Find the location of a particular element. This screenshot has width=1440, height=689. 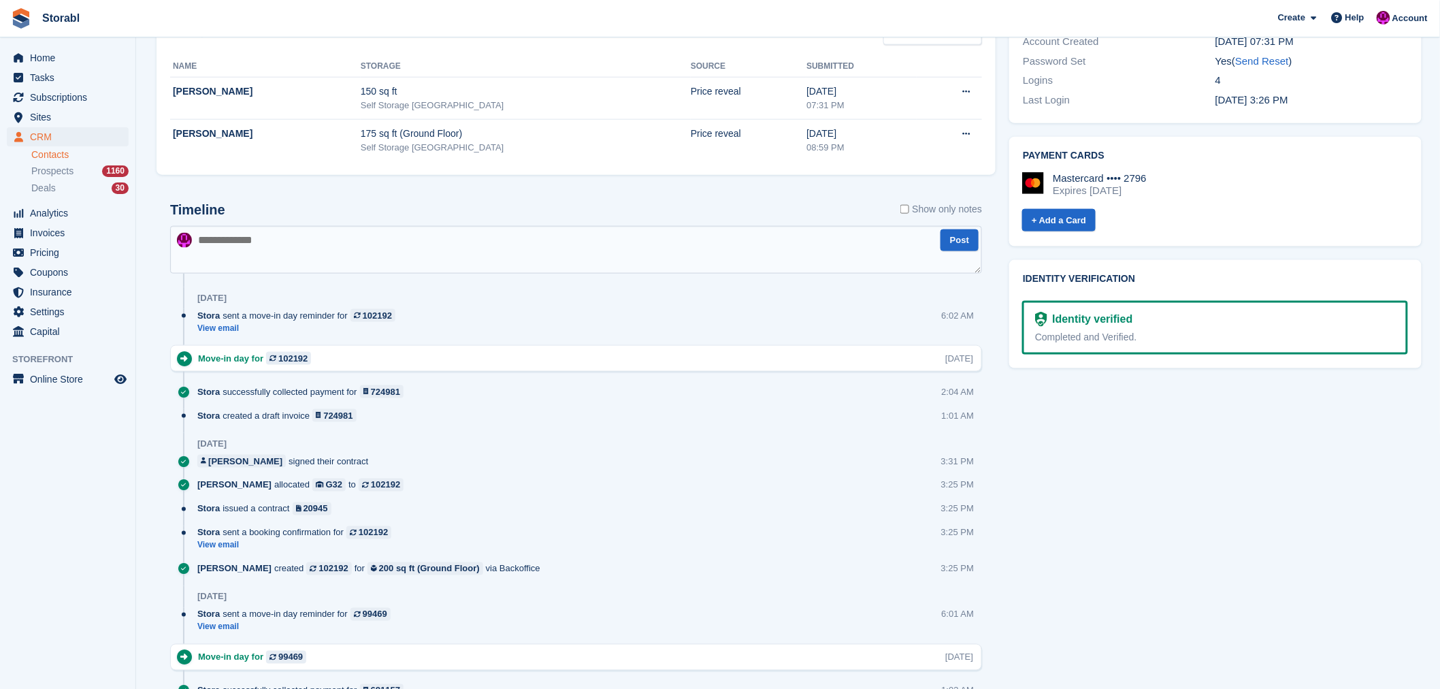

span: Deals is located at coordinates (44, 188).